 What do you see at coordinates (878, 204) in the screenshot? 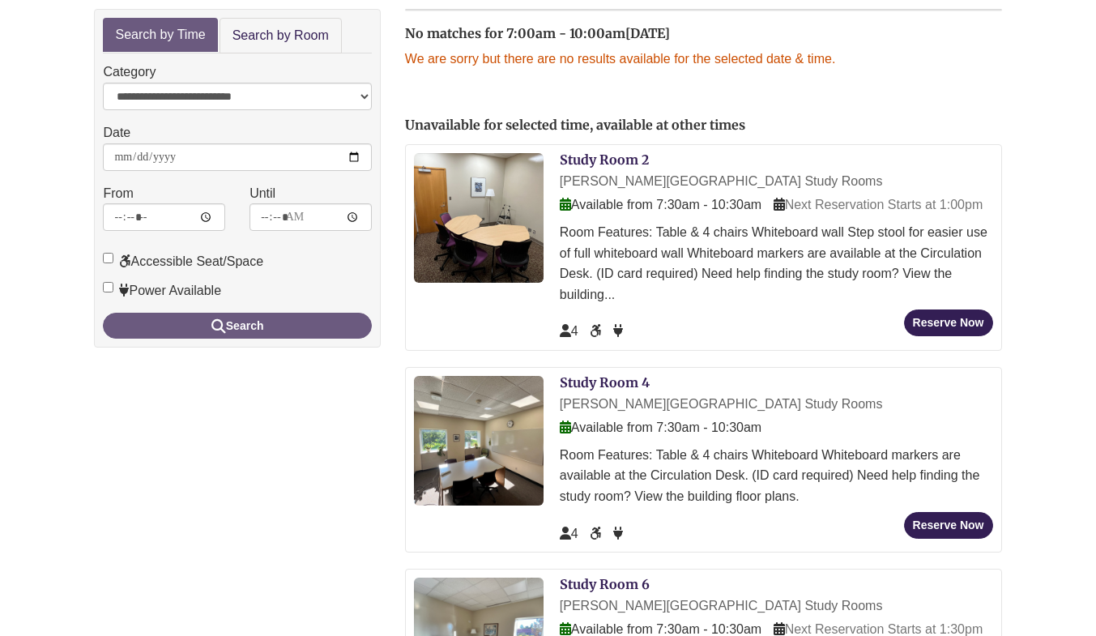
I see `span: Next Reservation Starts at 1:00pm` at bounding box center [878, 204].